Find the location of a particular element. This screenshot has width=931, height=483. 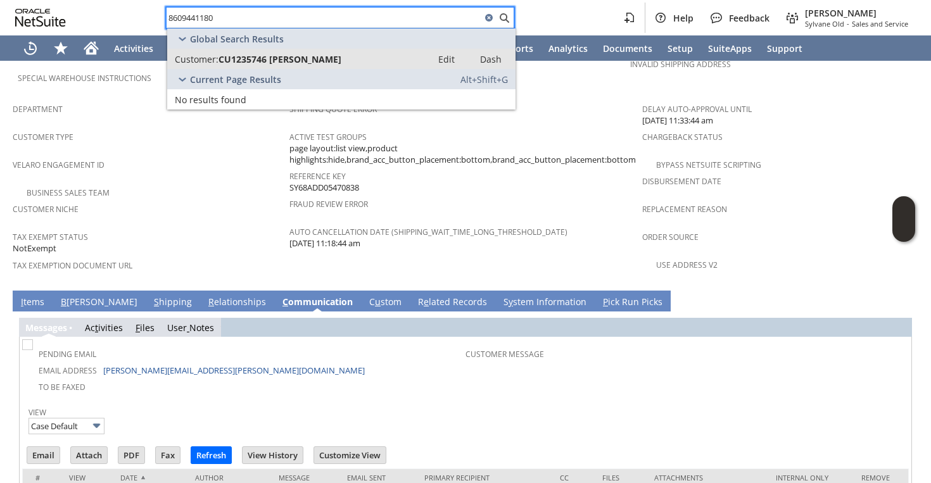

a: Department is located at coordinates (37, 109).